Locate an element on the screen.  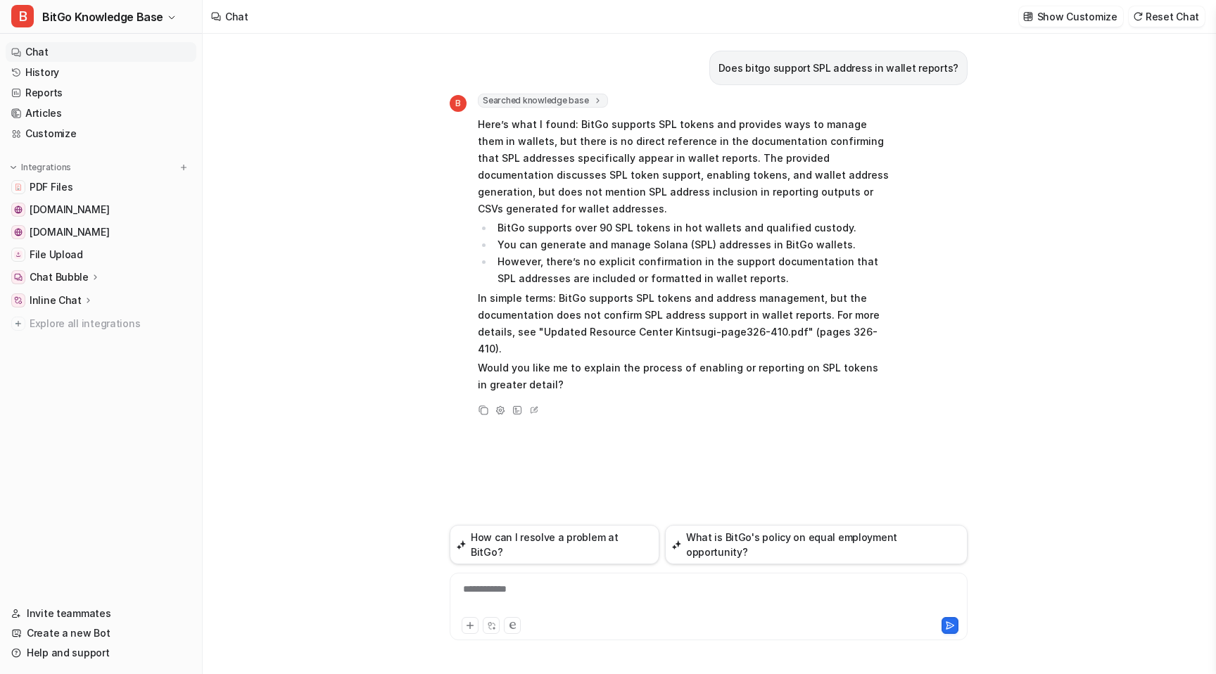
img: File Upload is located at coordinates (18, 255).